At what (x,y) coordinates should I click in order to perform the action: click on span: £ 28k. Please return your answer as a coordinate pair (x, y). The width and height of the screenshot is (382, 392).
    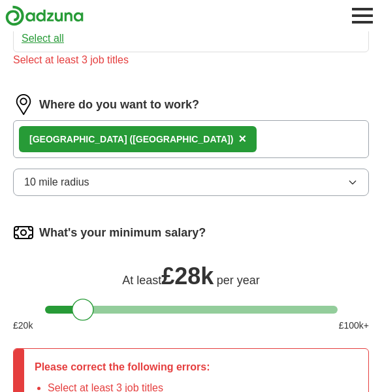
    Looking at the image, I should click on (187, 276).